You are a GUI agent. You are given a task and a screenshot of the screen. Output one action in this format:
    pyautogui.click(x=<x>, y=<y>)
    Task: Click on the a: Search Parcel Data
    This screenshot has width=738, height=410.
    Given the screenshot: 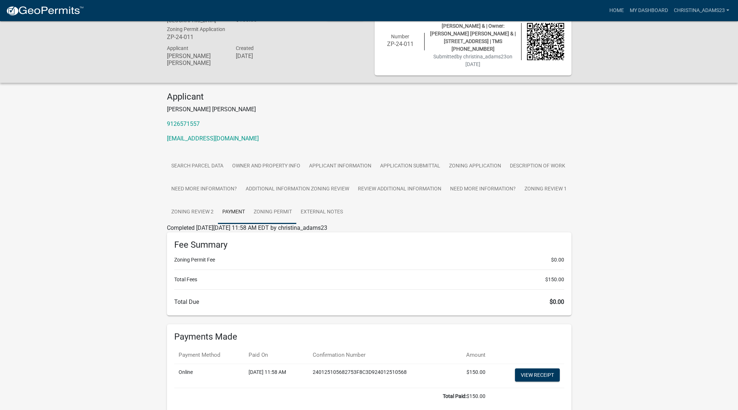 What is the action you would take?
    pyautogui.click(x=197, y=166)
    